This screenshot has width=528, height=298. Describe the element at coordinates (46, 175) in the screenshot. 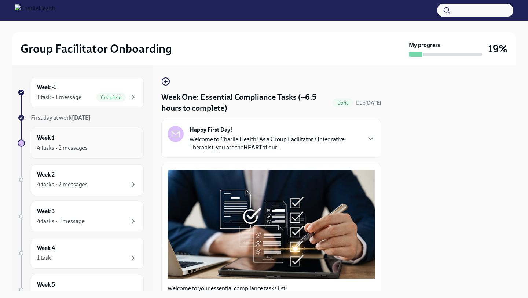

I see `h6: Week 2` at that location.